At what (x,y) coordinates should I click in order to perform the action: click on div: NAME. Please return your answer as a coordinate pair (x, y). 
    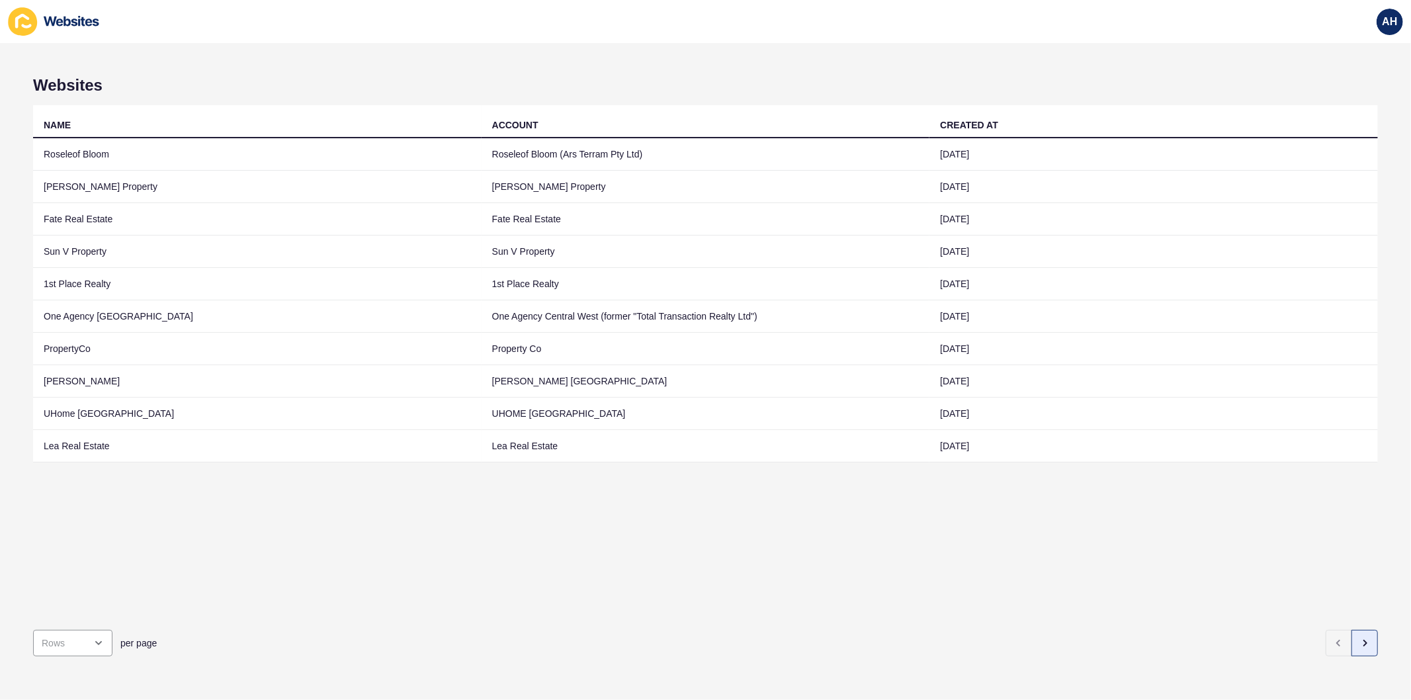
    Looking at the image, I should click on (57, 125).